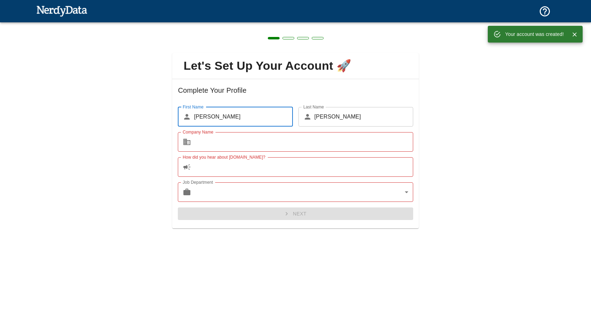  I want to click on label: First Name, so click(193, 107).